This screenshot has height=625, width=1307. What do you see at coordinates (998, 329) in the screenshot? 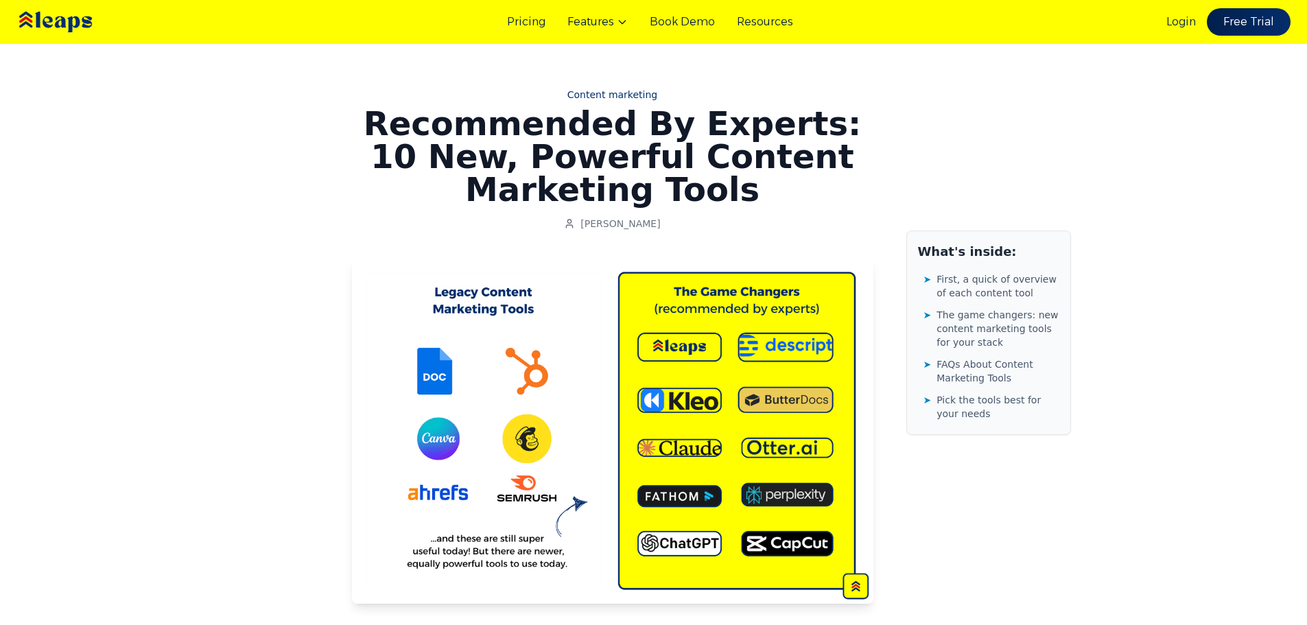
I see `span: The game changers: new content marketing tools for your stack` at bounding box center [998, 329].